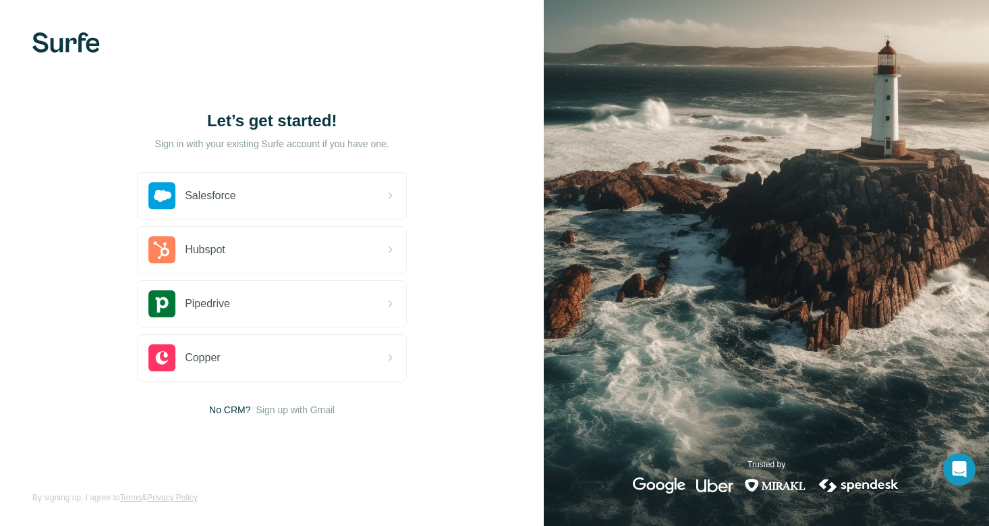 This screenshot has height=526, width=989. What do you see at coordinates (211, 196) in the screenshot?
I see `span: Salesforce` at bounding box center [211, 196].